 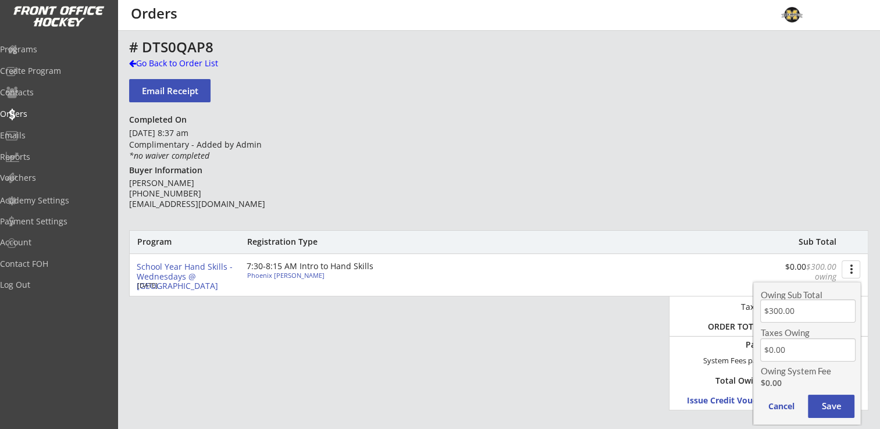 What do you see at coordinates (769, 417) in the screenshot?
I see `div: Order in USD` at bounding box center [769, 417].